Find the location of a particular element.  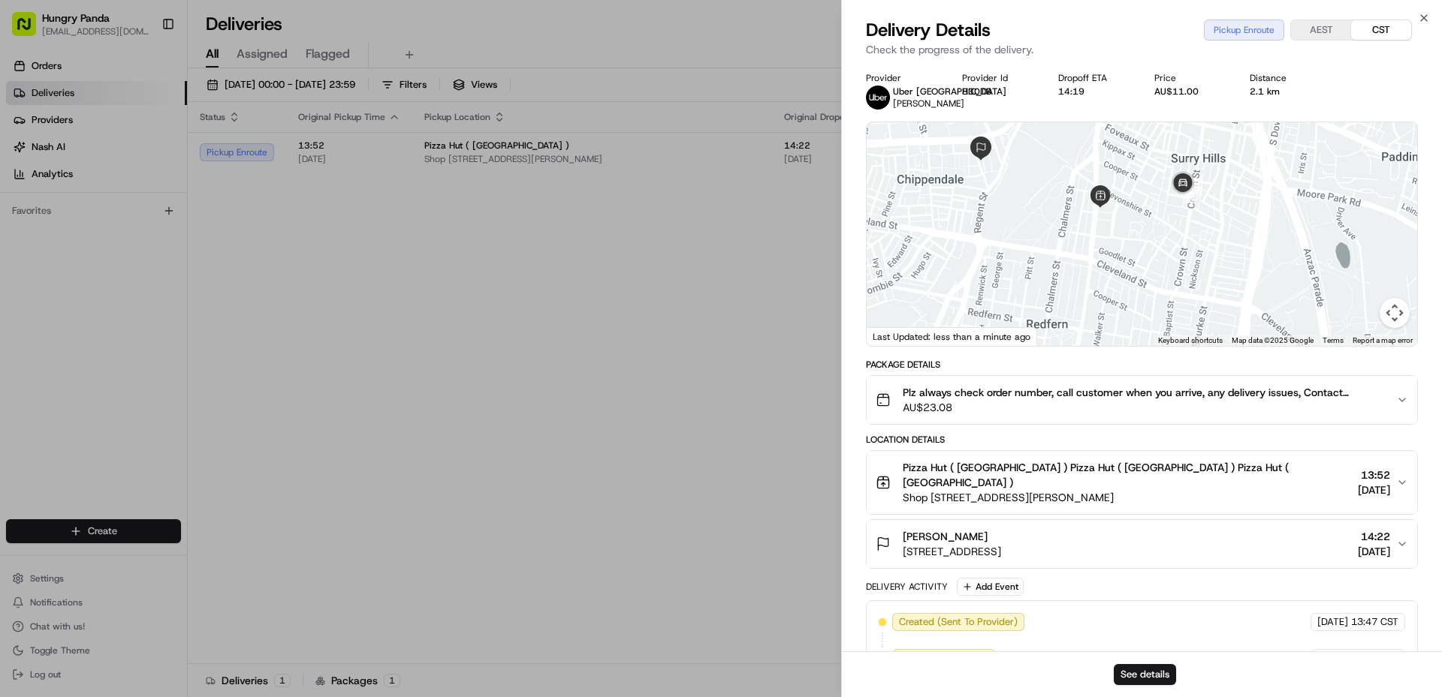

span: 14:22 is located at coordinates (1373, 537).